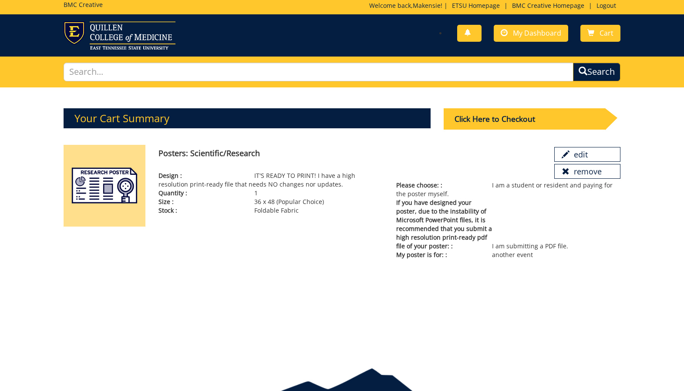 This screenshot has width=684, height=391. I want to click on h4: Posters: Scientific/Research, so click(350, 154).